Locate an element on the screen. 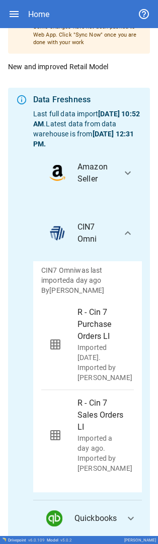 This screenshot has width=158, height=544. span: R - Cin 7 Purchase Orders LI is located at coordinates (101, 325).